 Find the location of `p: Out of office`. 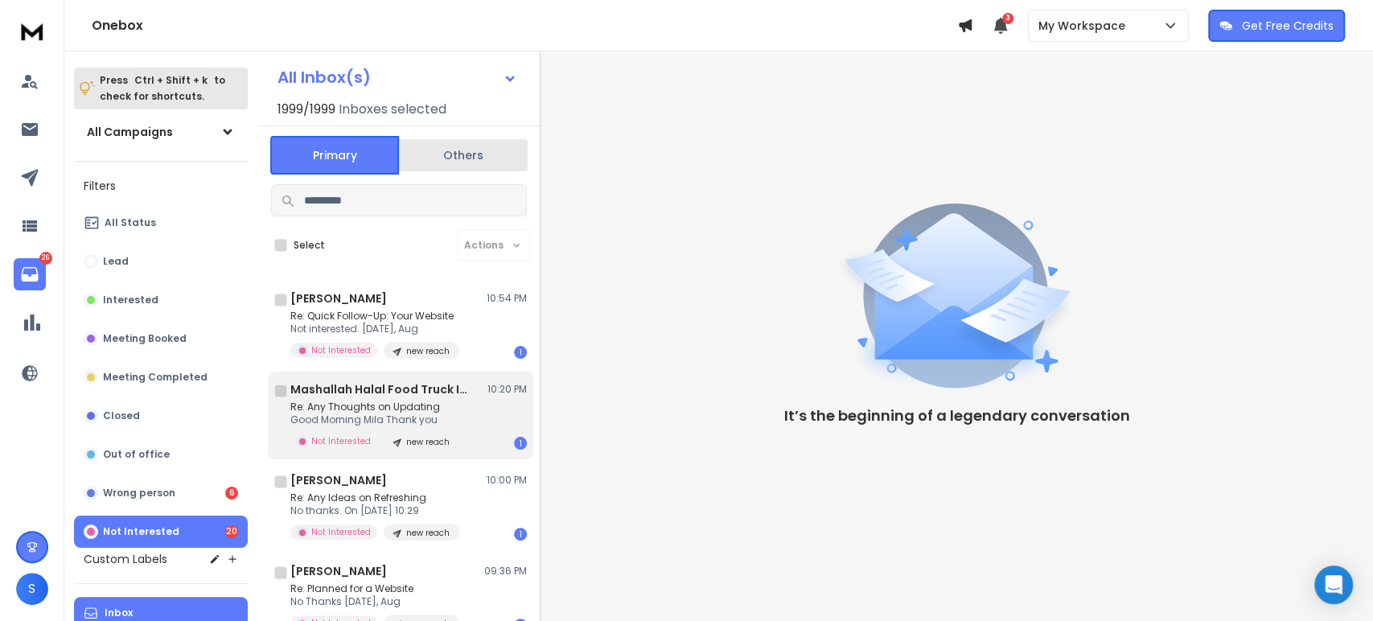

p: Out of office is located at coordinates (136, 454).